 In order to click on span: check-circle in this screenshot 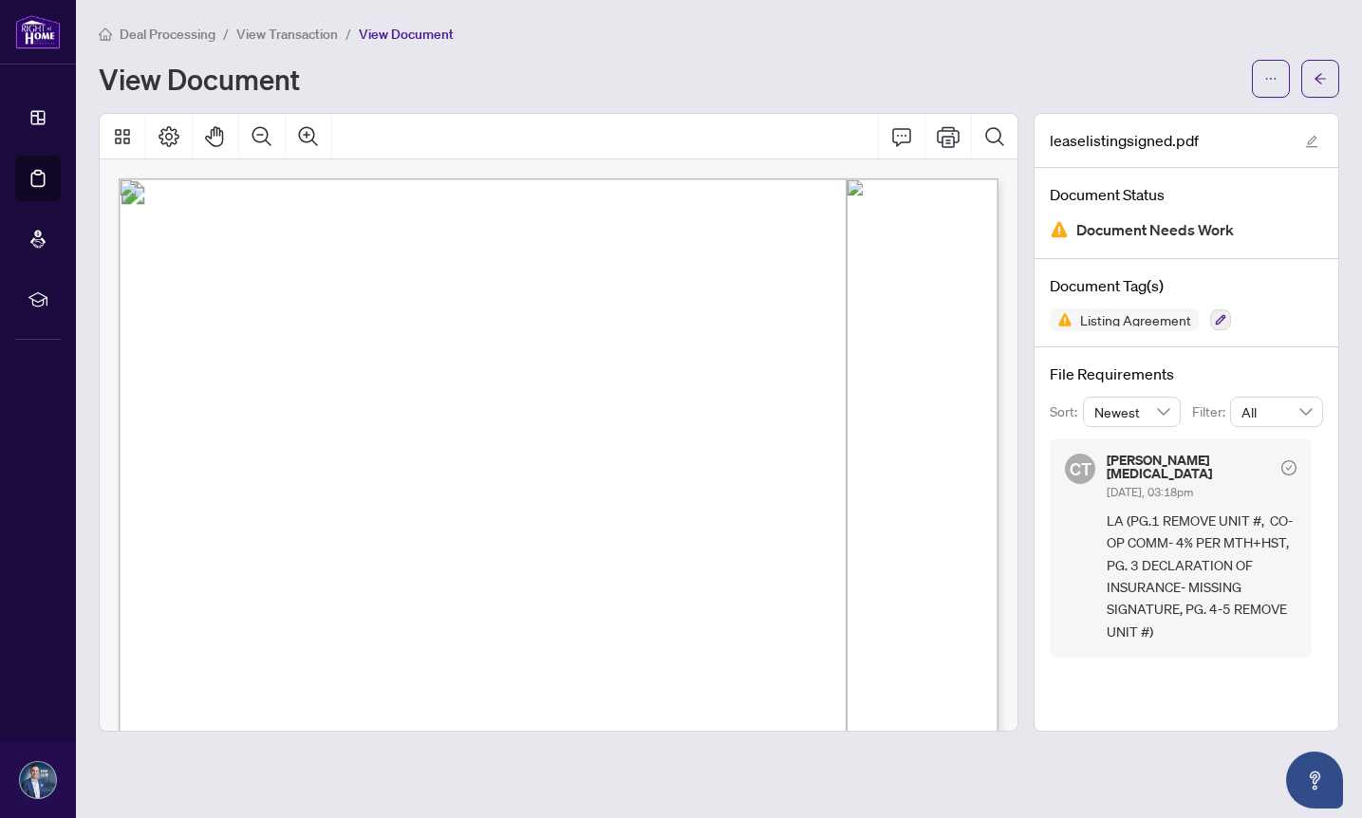, I will do `click(1289, 468)`.